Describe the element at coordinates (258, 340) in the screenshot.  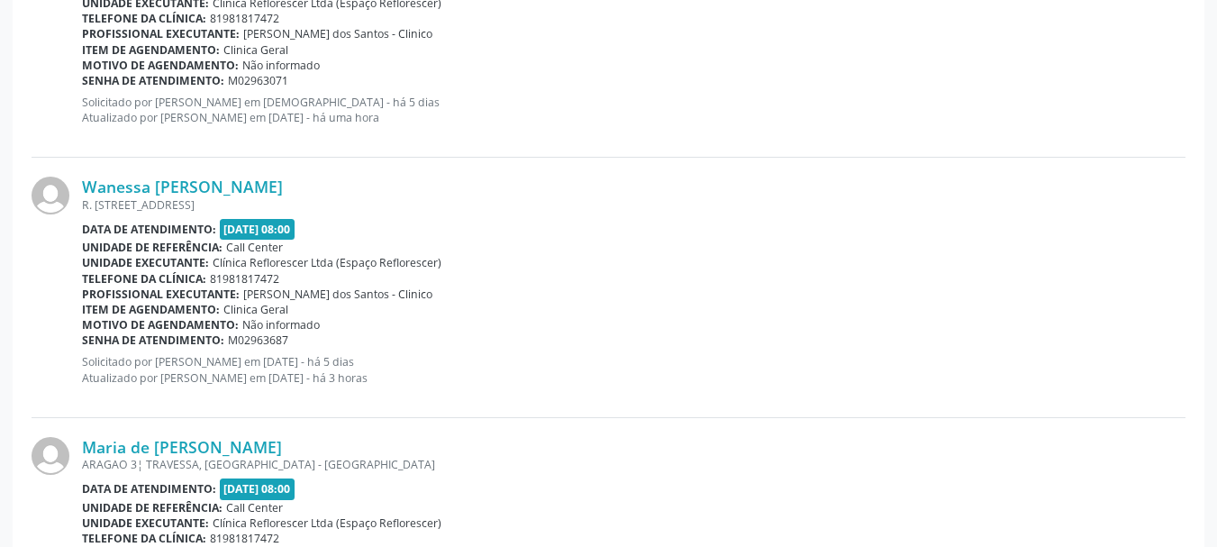
I see `span: M02963687` at that location.